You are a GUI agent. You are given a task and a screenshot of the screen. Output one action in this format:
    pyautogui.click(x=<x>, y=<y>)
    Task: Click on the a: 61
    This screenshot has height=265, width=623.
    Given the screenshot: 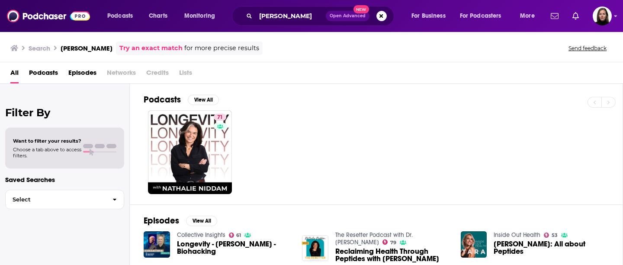 What is the action you would take?
    pyautogui.click(x=235, y=235)
    